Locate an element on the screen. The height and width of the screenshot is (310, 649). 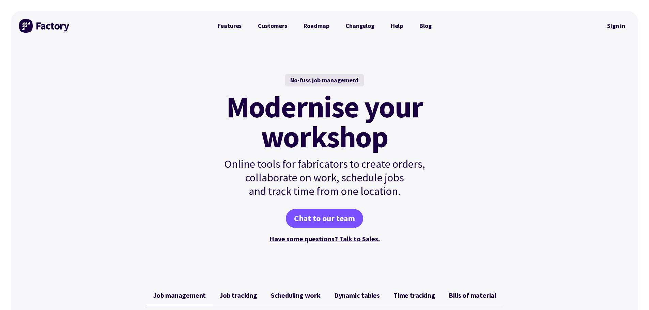
a: Help is located at coordinates (397, 26).